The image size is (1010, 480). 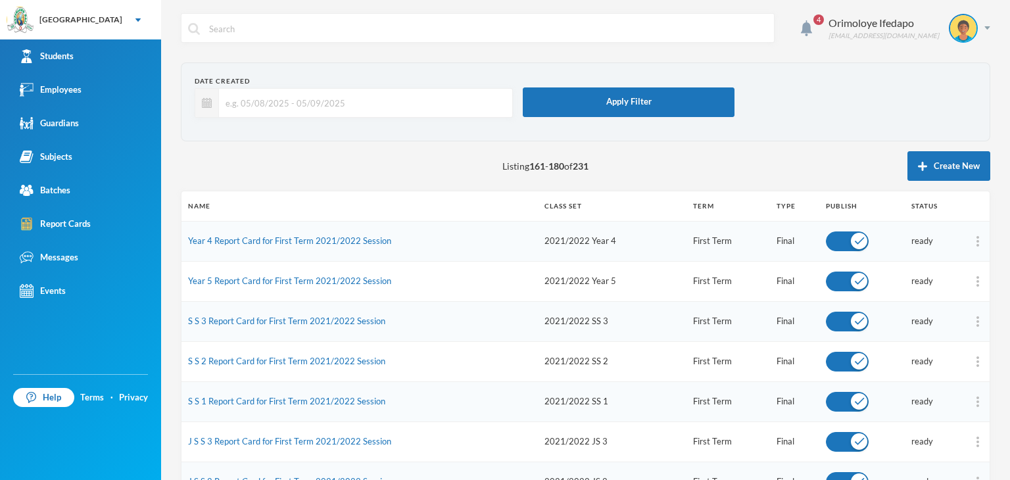 What do you see at coordinates (612, 241) in the screenshot?
I see `td: 2021/2022 Year 4` at bounding box center [612, 241].